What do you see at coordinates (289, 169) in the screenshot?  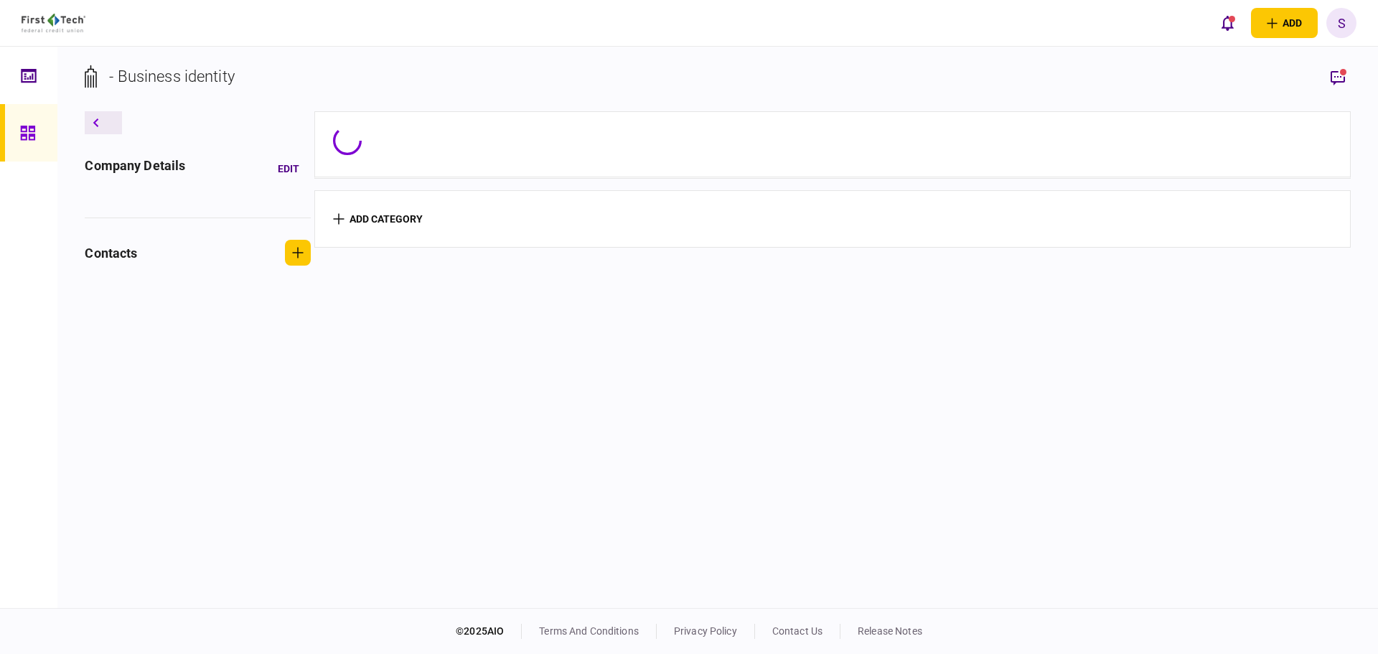 I see `button: Edit` at bounding box center [289, 169].